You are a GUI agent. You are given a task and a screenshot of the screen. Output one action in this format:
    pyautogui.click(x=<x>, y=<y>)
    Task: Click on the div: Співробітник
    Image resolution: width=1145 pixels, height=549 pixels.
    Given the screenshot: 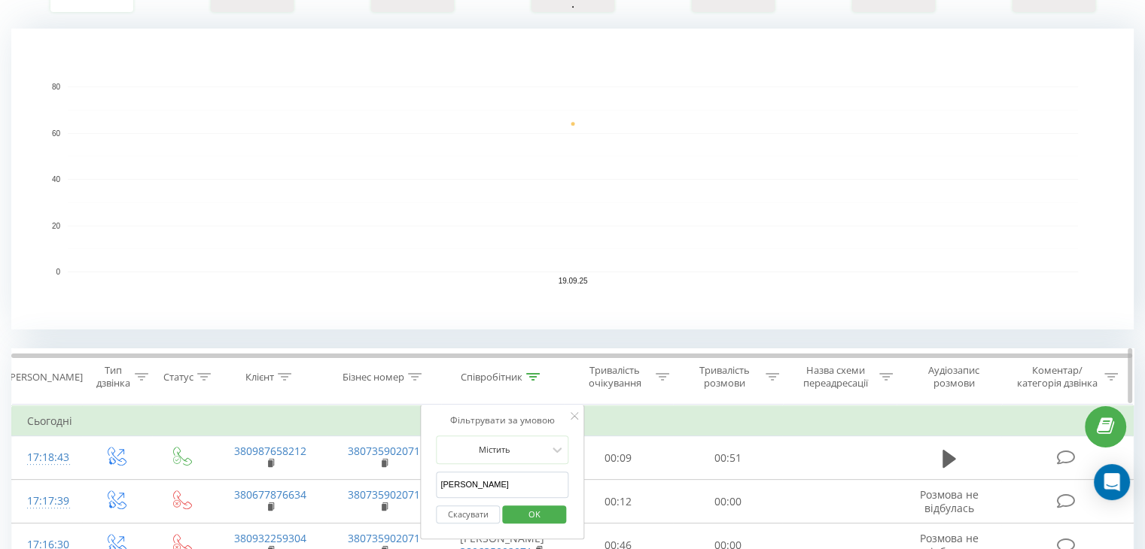 What is the action you would take?
    pyautogui.click(x=492, y=377)
    